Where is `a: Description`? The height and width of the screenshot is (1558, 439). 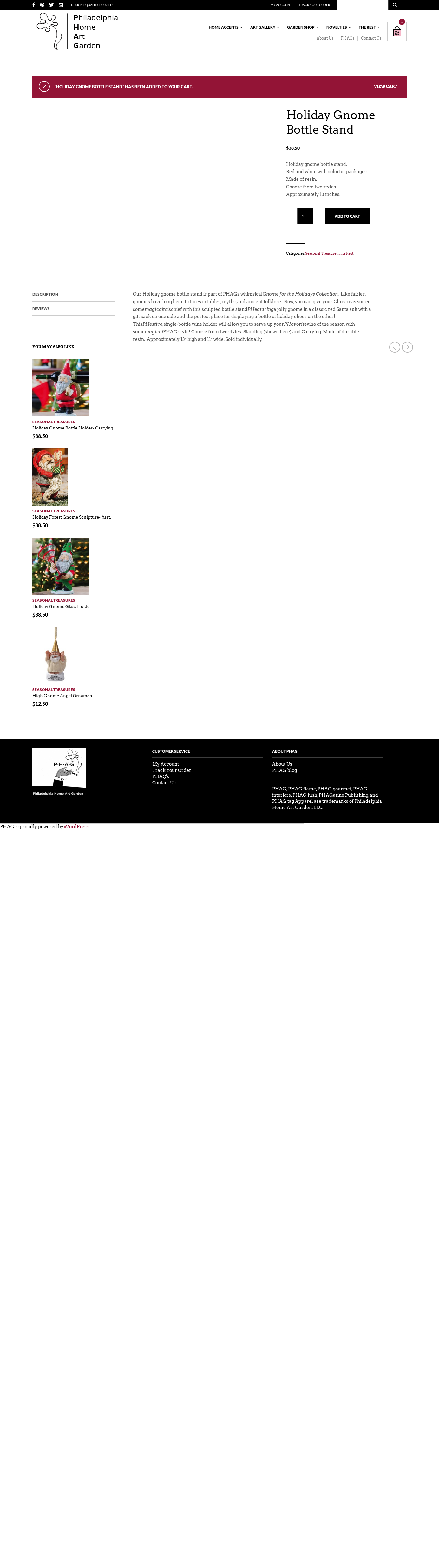 a: Description is located at coordinates (45, 294).